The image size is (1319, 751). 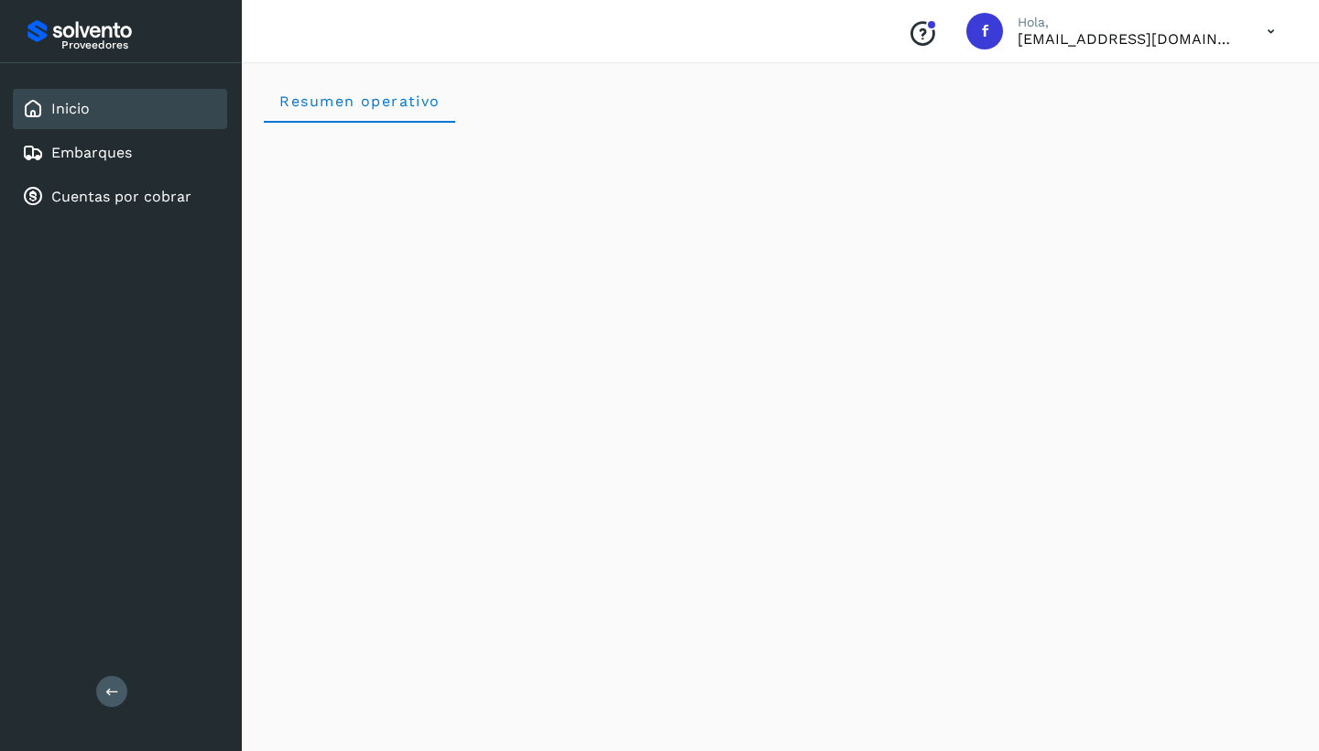 What do you see at coordinates (120, 153) in the screenshot?
I see `div: Embarques` at bounding box center [120, 153].